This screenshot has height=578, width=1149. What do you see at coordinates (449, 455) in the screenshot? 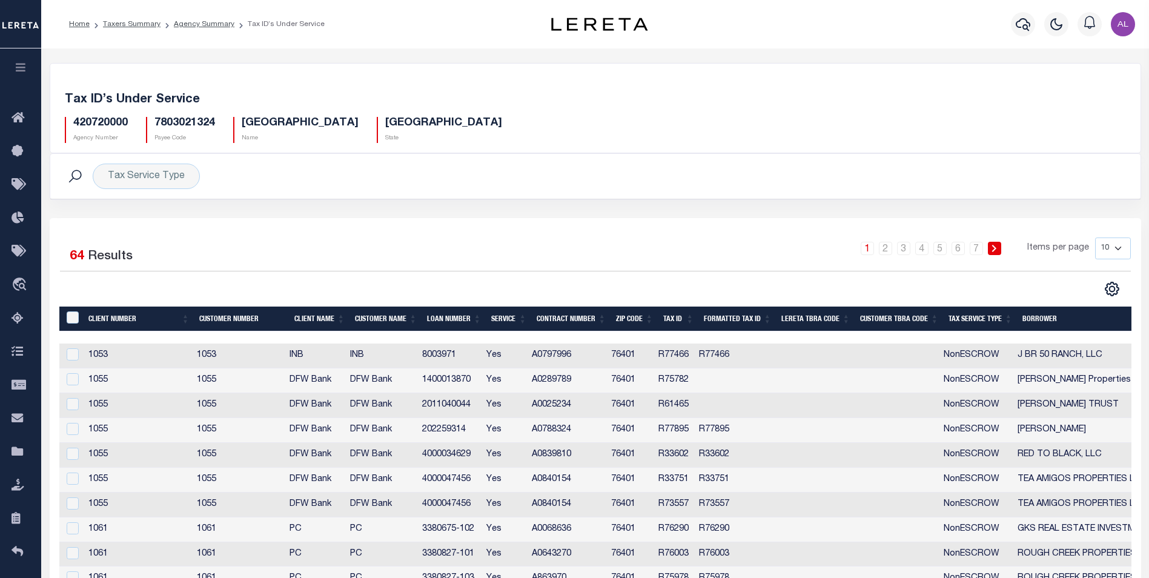
I see `td: 4000034629` at bounding box center [449, 455].